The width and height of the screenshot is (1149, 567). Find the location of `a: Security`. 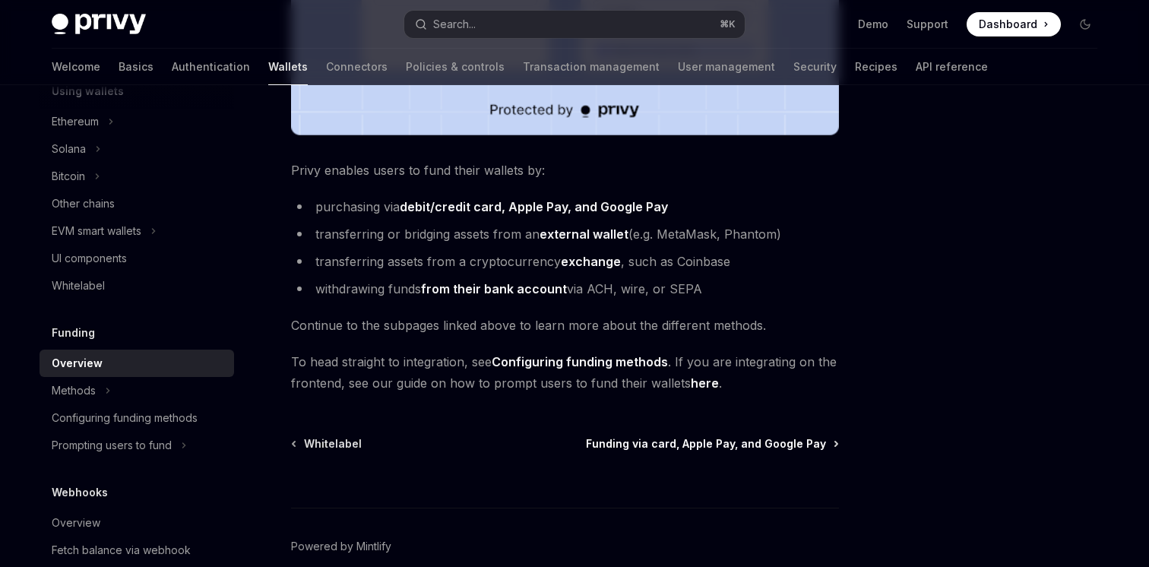

a: Security is located at coordinates (815, 67).